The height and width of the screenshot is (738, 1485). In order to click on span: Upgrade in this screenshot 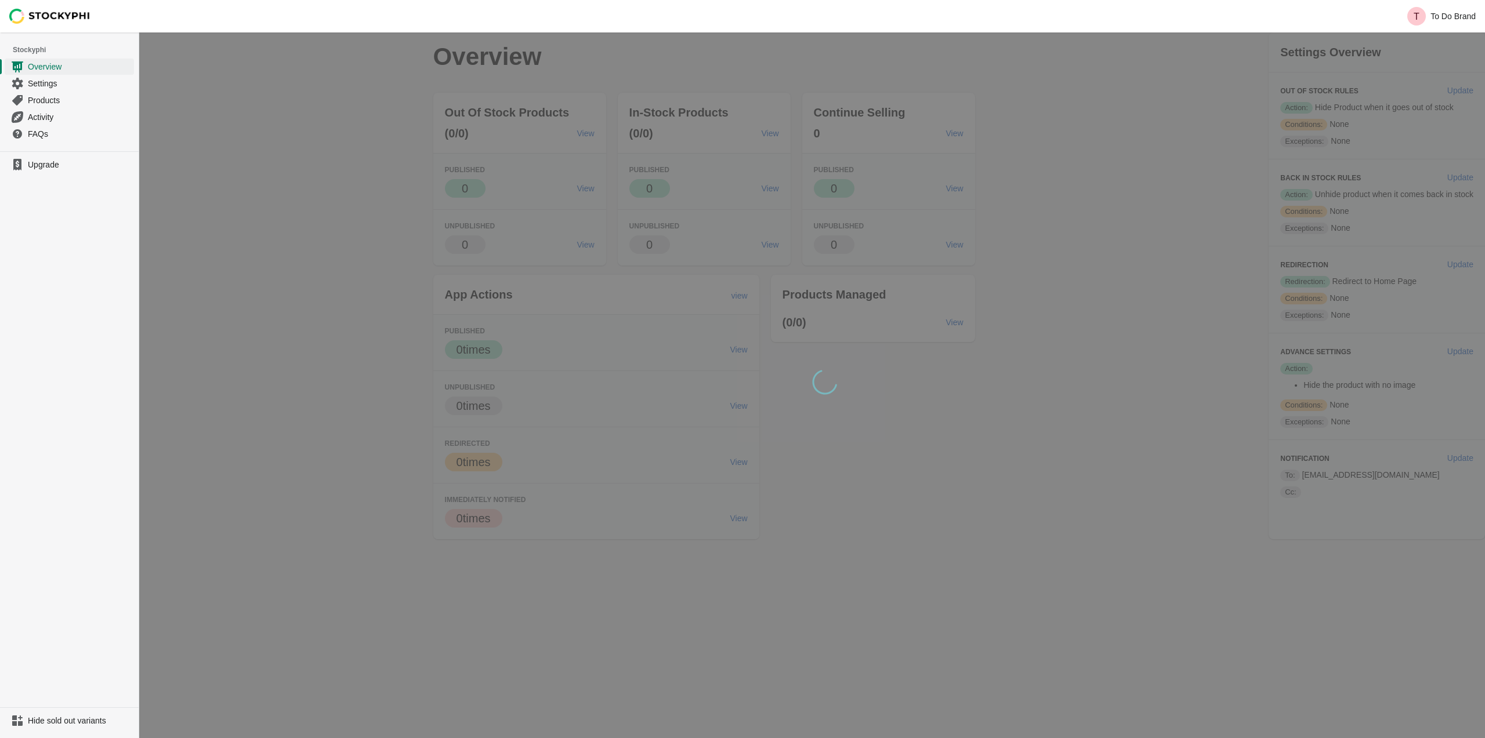, I will do `click(79, 165)`.